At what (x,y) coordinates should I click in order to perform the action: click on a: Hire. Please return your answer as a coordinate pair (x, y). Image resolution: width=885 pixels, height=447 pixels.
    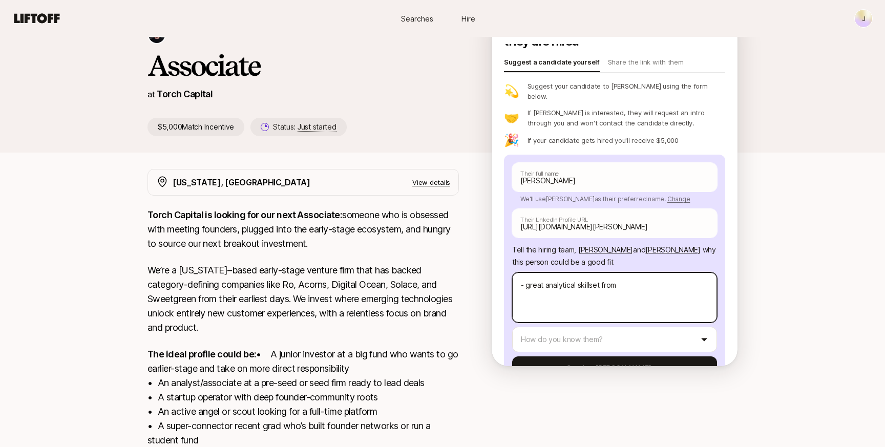
    Looking at the image, I should click on (468, 18).